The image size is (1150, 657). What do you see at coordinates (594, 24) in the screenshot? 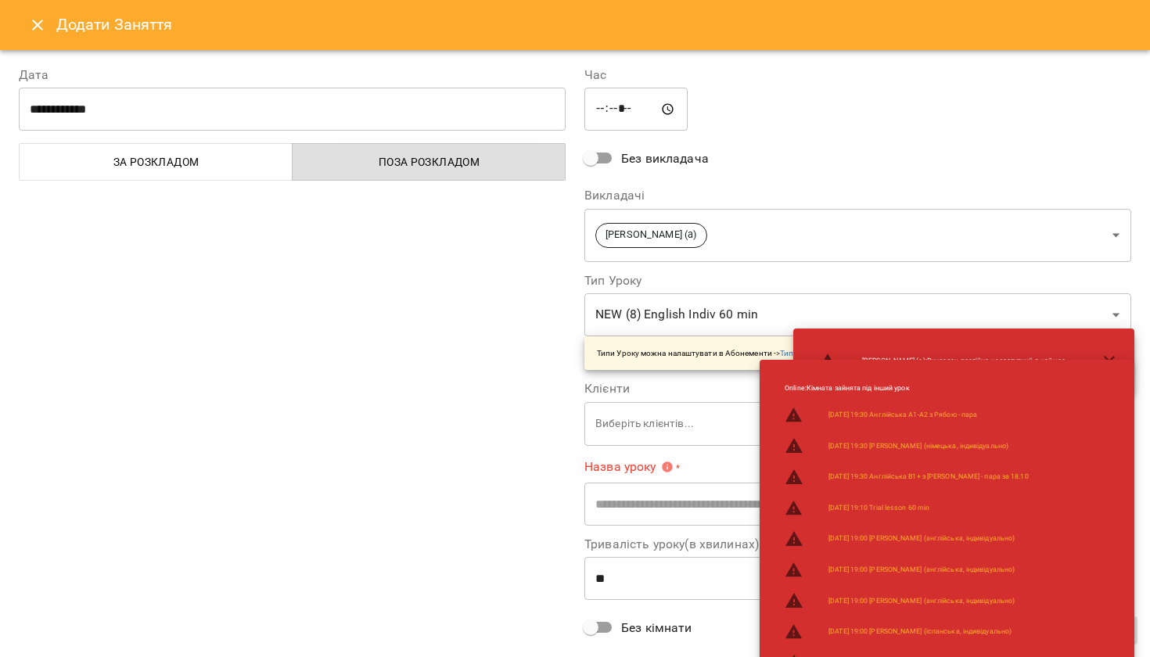
I see `h6: Додати Заняття` at bounding box center [594, 24].